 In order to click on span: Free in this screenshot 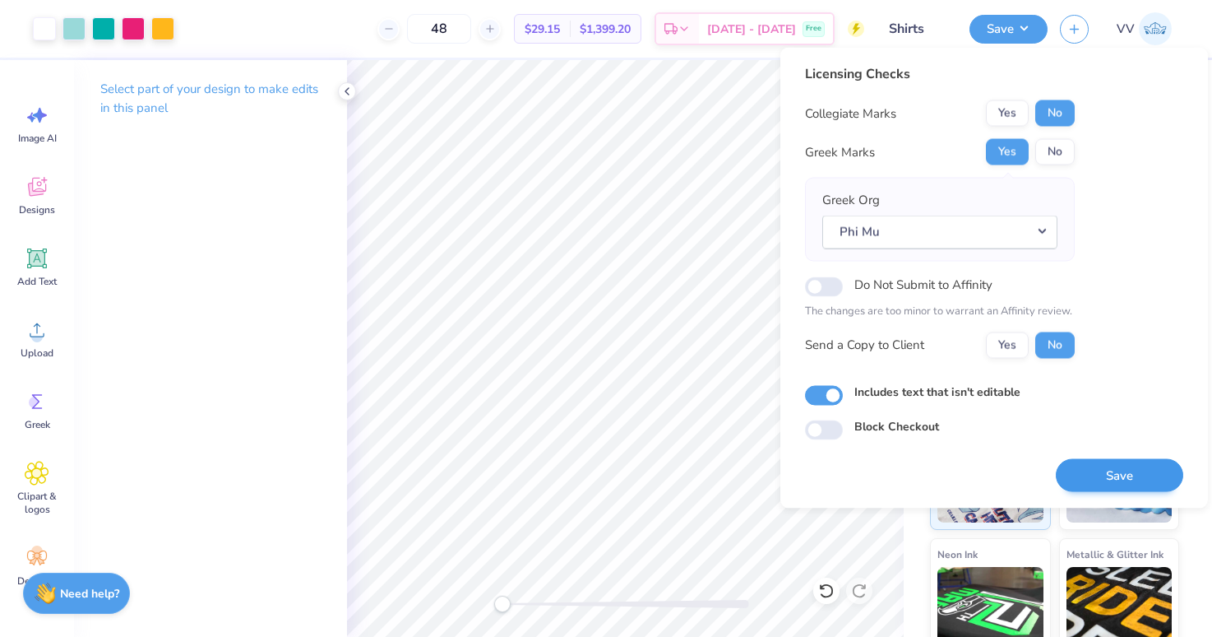, I will do `click(813, 29)`.